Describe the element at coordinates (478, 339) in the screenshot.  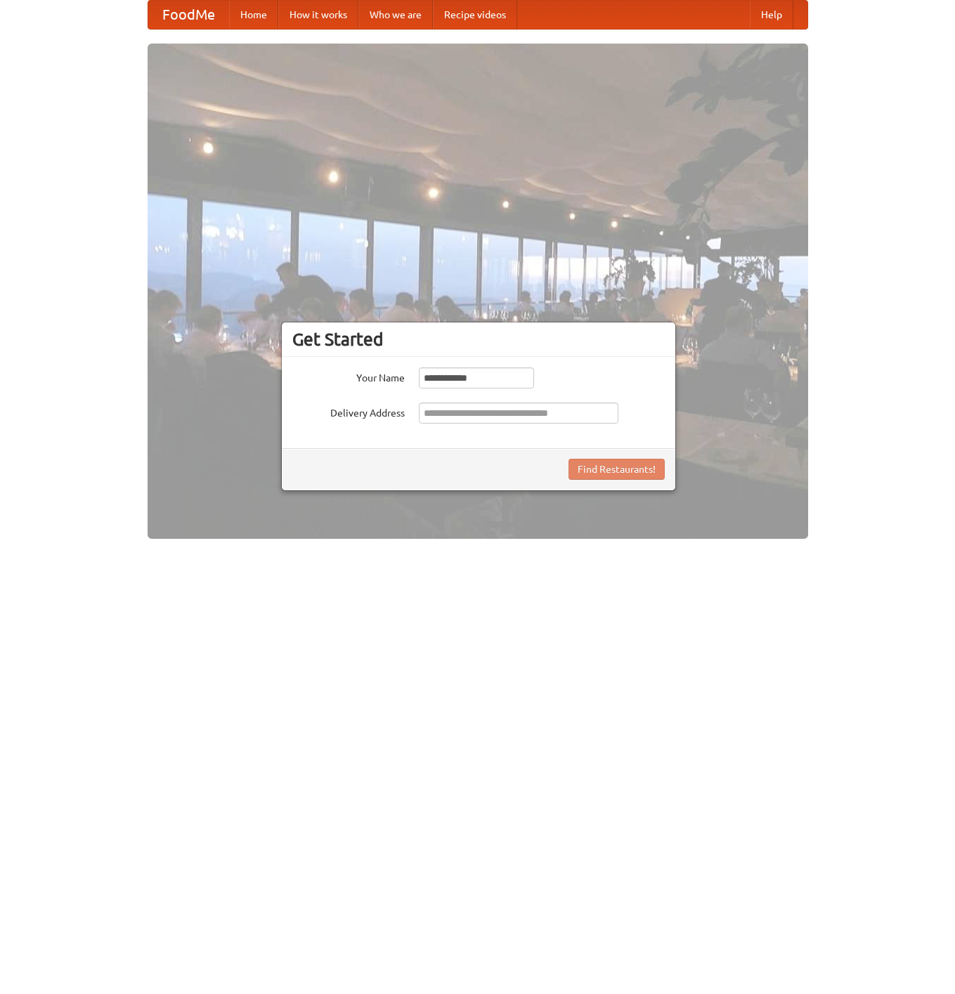
I see `h3: Get Started` at that location.